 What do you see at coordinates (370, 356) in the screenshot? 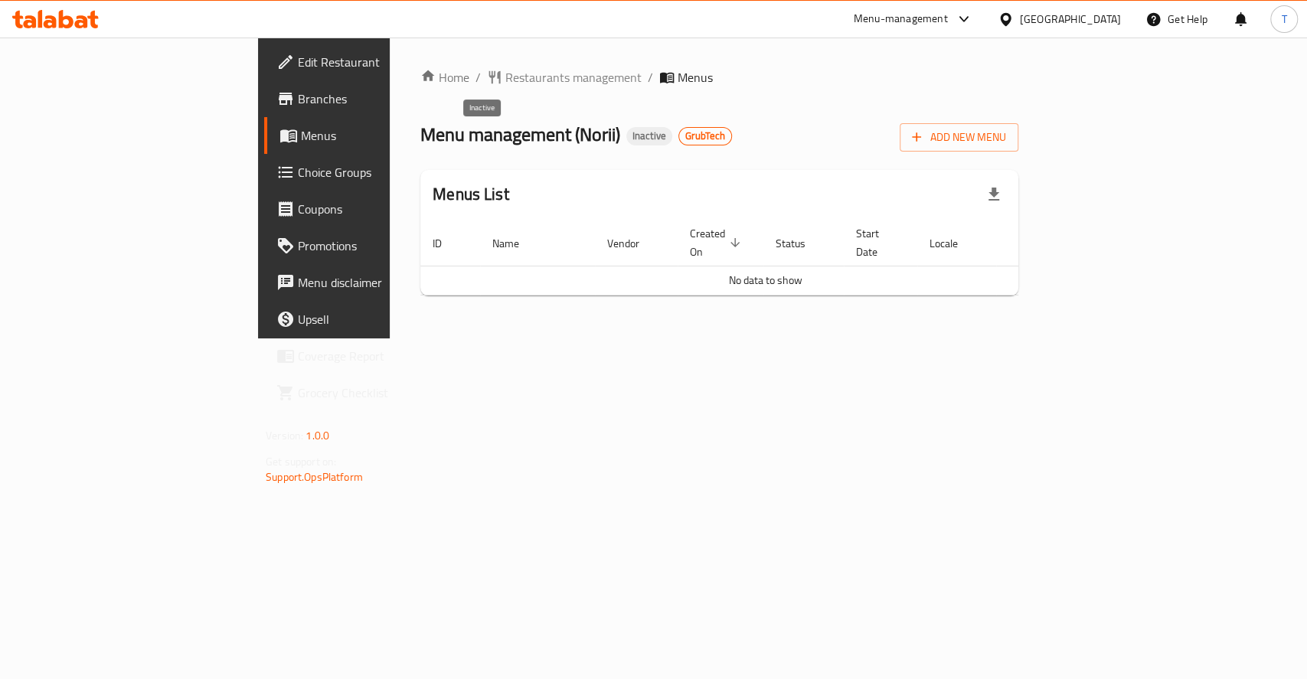
I see `a: Coverage Report` at bounding box center [370, 356].